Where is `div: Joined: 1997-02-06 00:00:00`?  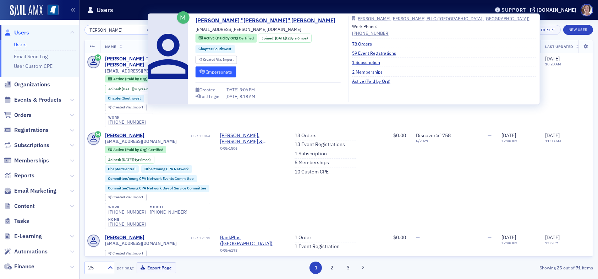
div: Joined: 1997-02-06 00:00:00 is located at coordinates (285, 38).